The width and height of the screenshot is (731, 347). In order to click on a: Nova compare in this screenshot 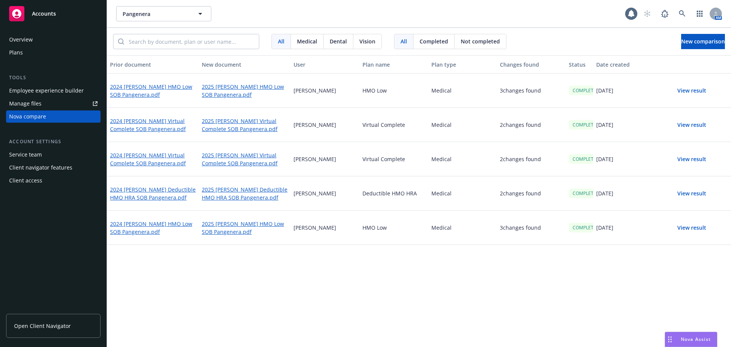, I will do `click(53, 117)`.